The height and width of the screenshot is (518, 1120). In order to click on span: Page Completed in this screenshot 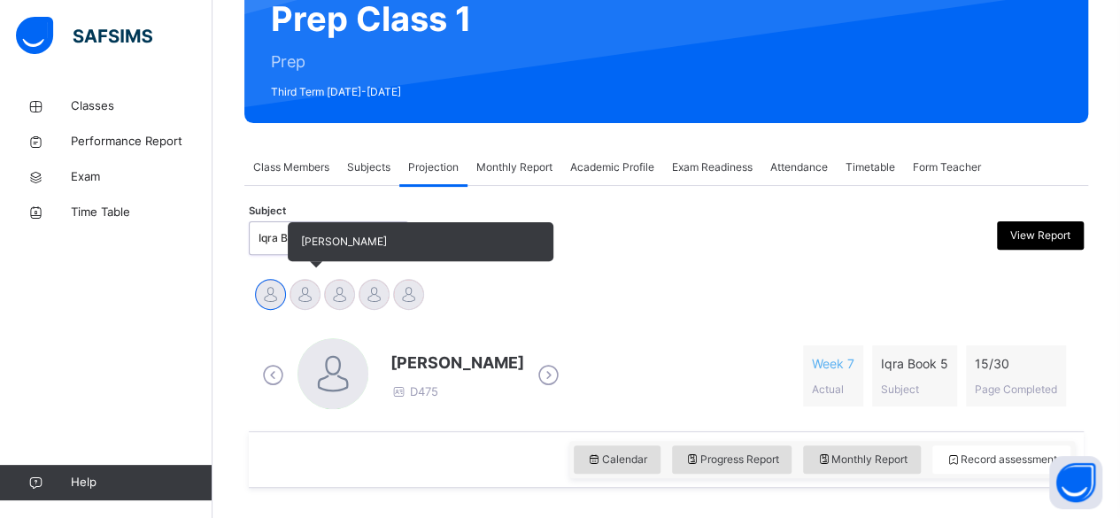, I will do `click(1016, 389)`.